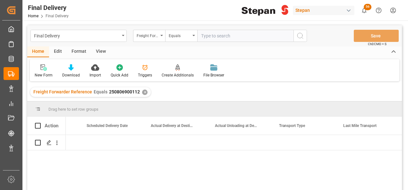  Describe the element at coordinates (213, 75) in the screenshot. I see `div: File Browser` at that location.